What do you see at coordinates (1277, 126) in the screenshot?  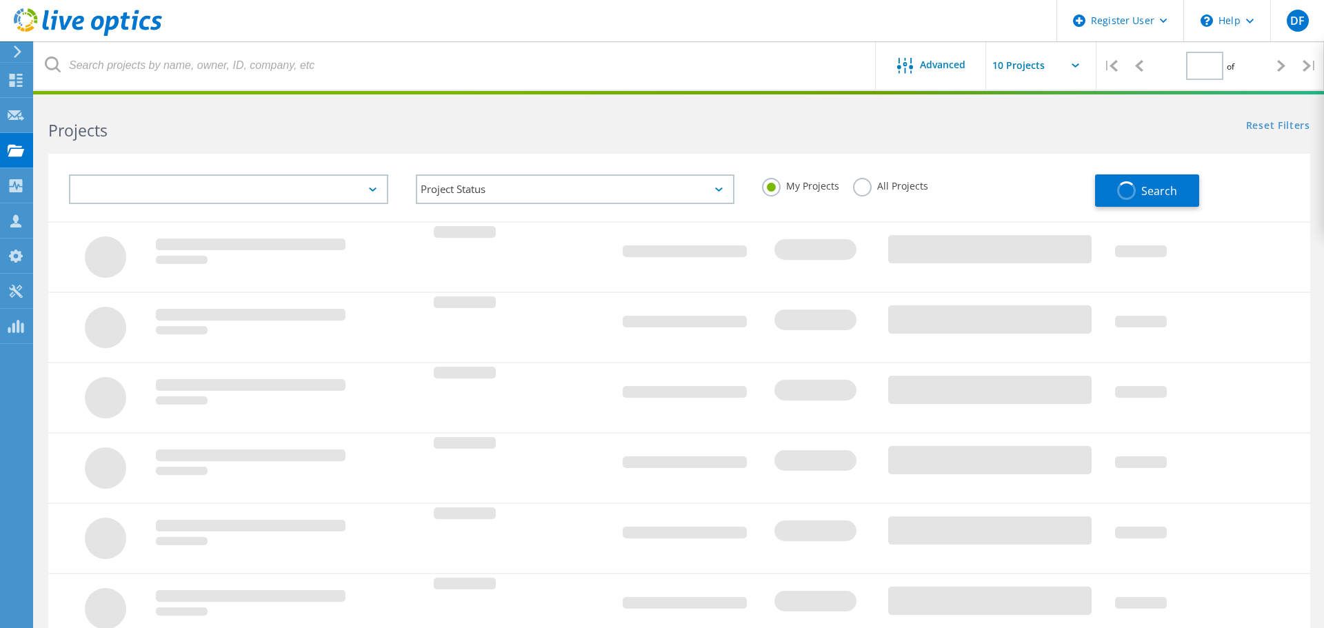 I see `a: Reset Filters` at bounding box center [1277, 126].